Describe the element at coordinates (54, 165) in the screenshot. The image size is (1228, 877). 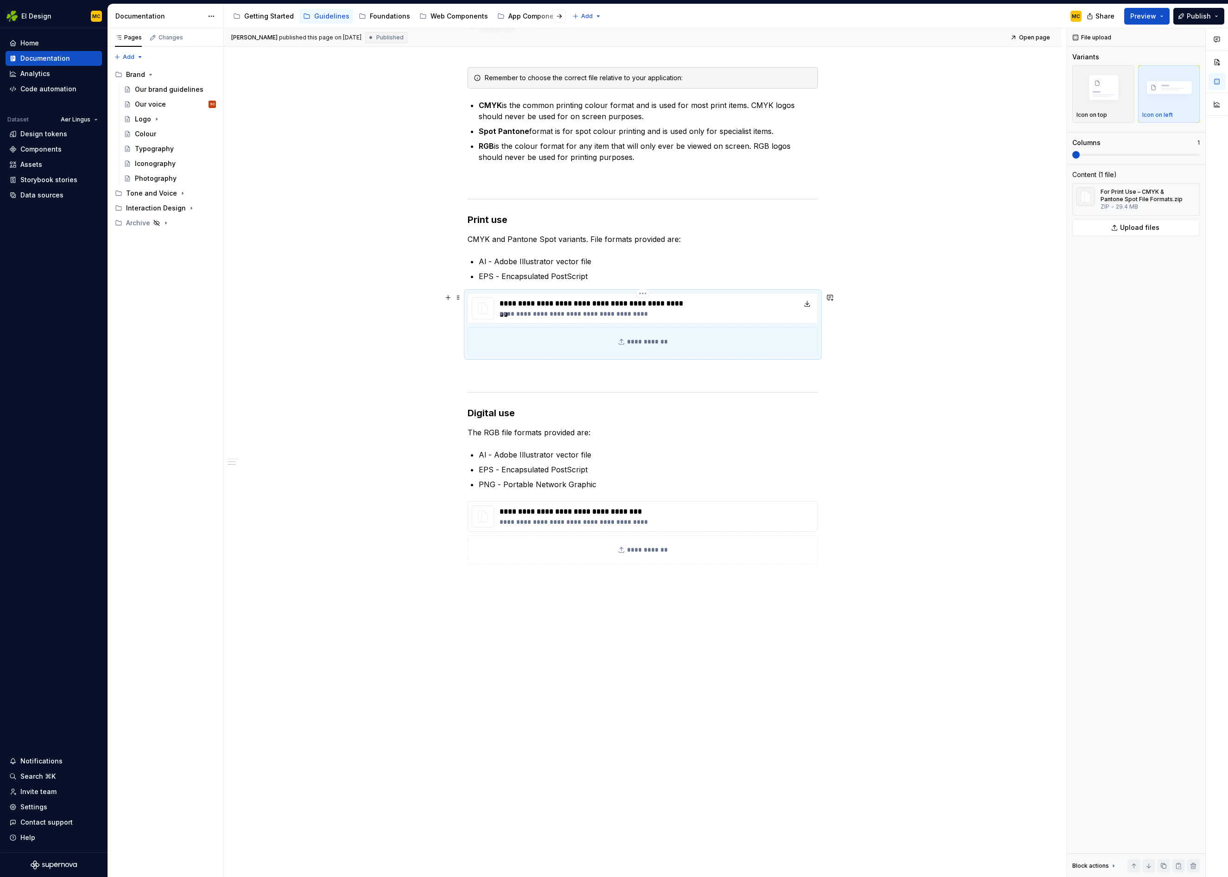
I see `a: Assets` at that location.